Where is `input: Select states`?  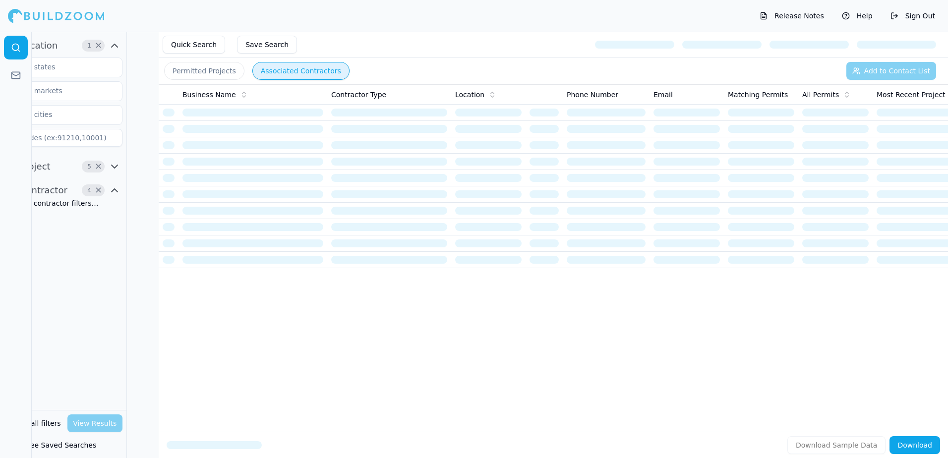 input: Select states is located at coordinates (57, 67).